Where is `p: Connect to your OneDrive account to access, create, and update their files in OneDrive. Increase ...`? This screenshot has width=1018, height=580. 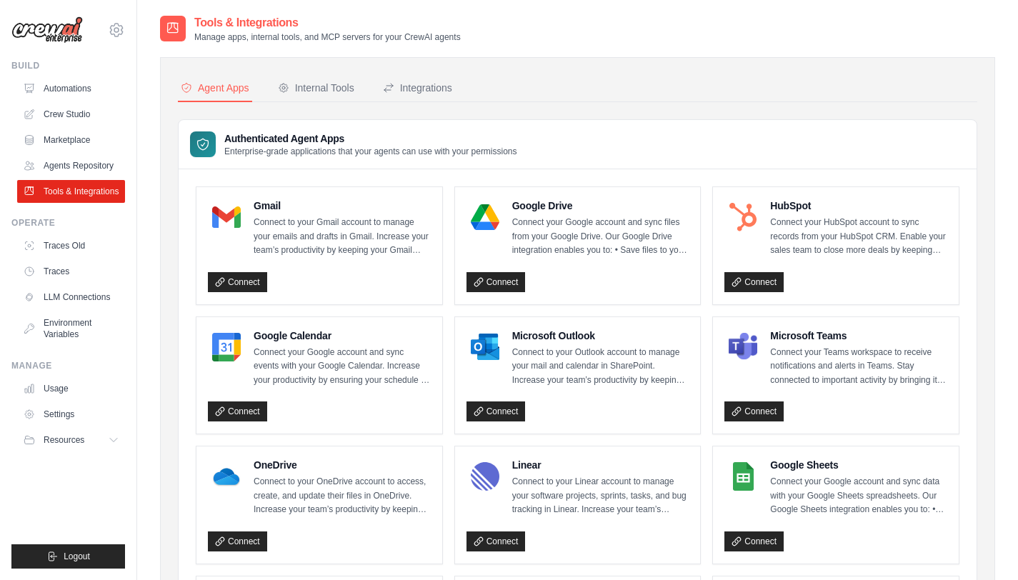
p: Connect to your OneDrive account to access, create, and update their files in OneDrive. Increase ... is located at coordinates (342, 496).